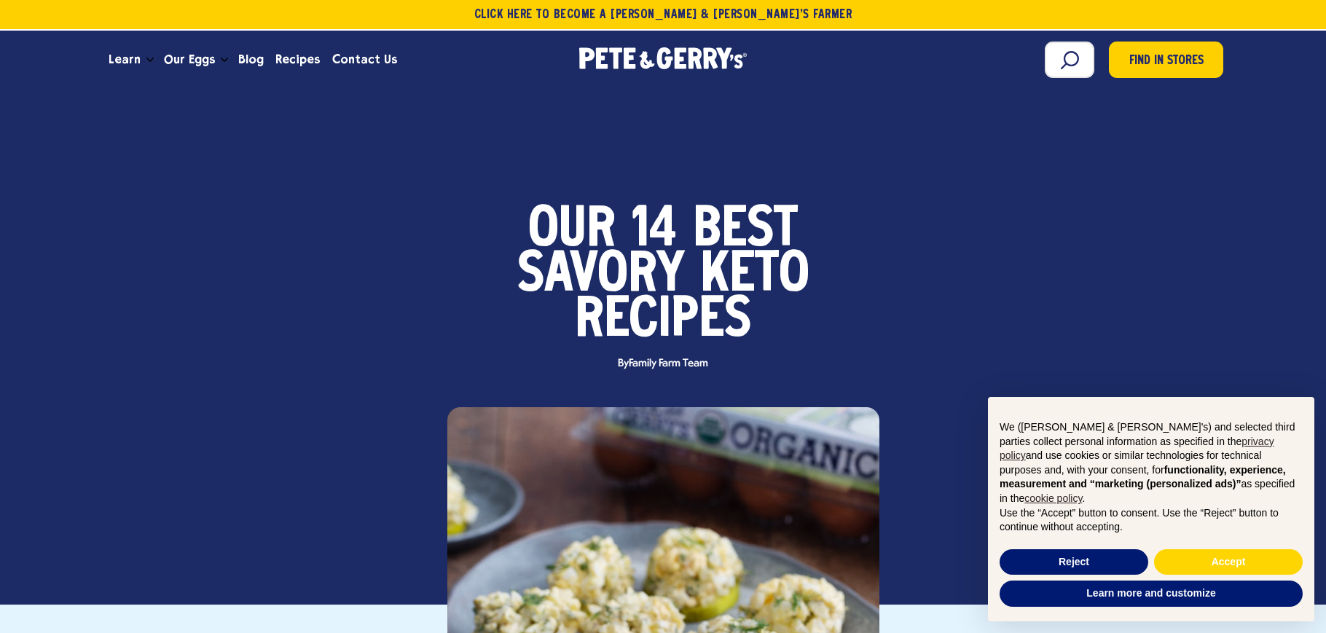  I want to click on span: Family Farm Team, so click(668, 364).